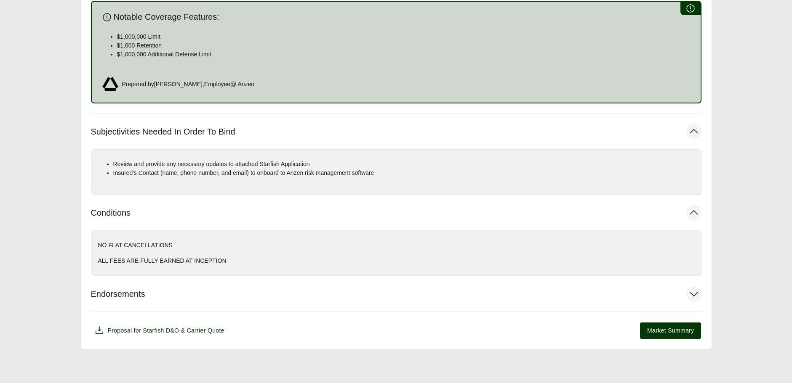 The width and height of the screenshot is (792, 383). What do you see at coordinates (396, 261) in the screenshot?
I see `p: ALL FEES ARE FULLY EARNED AT INCEPTION` at bounding box center [396, 261].